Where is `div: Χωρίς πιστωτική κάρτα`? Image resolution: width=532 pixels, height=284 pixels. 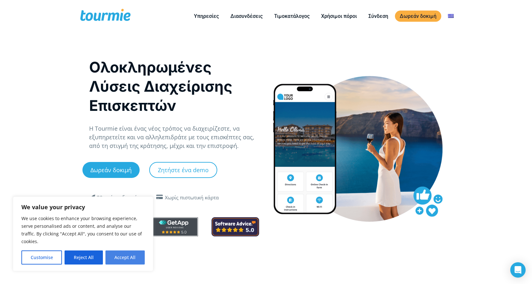
div: Χωρίς πιστωτική κάρτα is located at coordinates (192, 198).